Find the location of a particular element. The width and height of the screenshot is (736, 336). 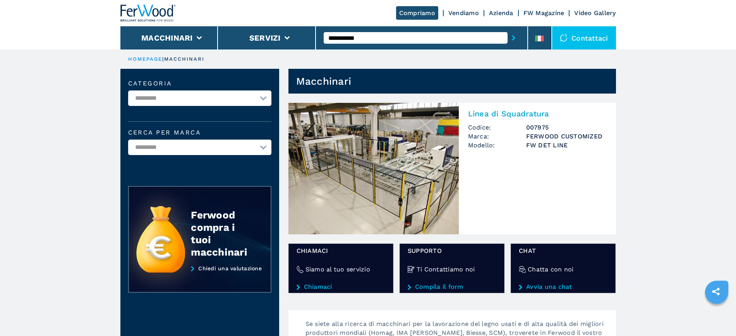

span: Supporto is located at coordinates (452, 251).